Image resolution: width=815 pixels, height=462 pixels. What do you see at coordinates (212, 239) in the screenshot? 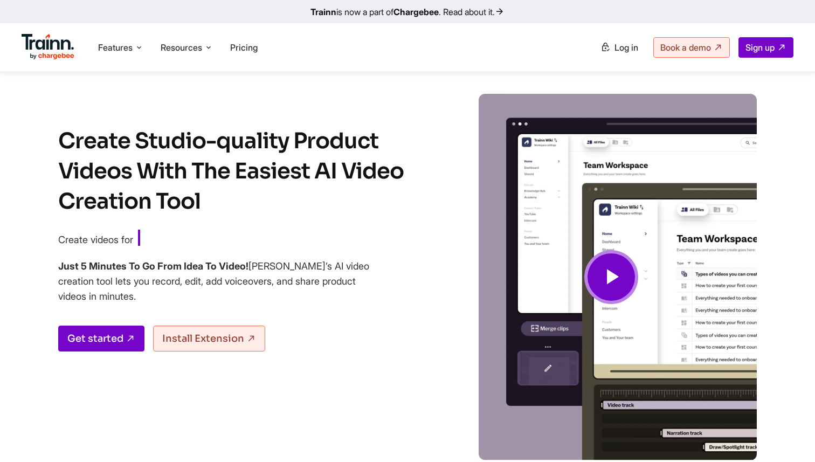
I see `span: Customer Education` at bounding box center [212, 239].